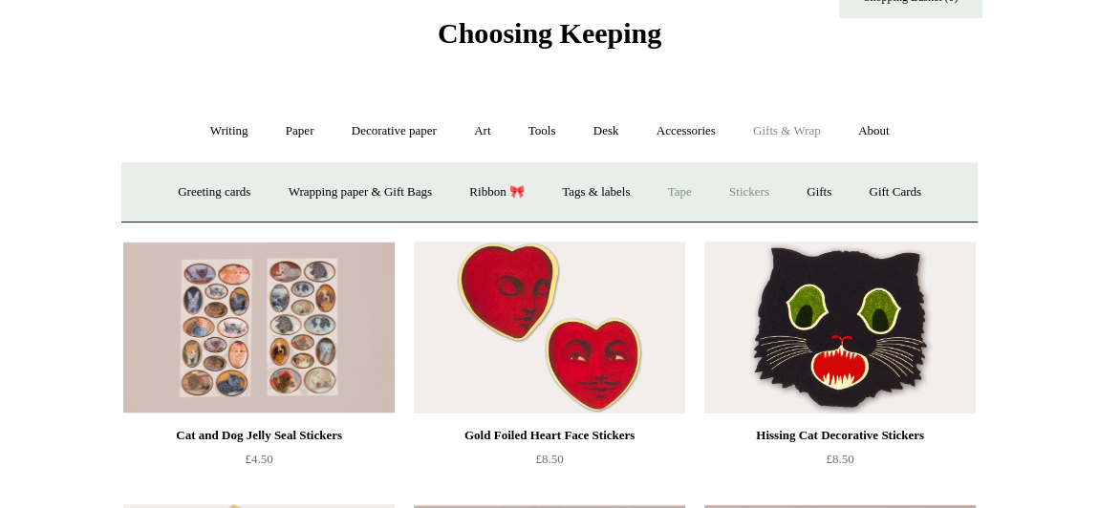 Image resolution: width=1099 pixels, height=508 pixels. Describe the element at coordinates (840, 328) in the screenshot. I see `img: Hissing Cat Decorative Stickers` at that location.